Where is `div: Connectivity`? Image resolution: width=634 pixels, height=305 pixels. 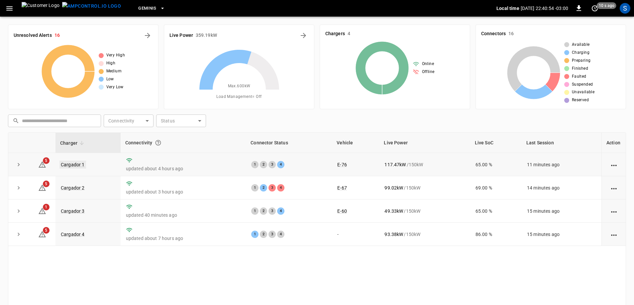 div: Connectivity is located at coordinates (183, 143).